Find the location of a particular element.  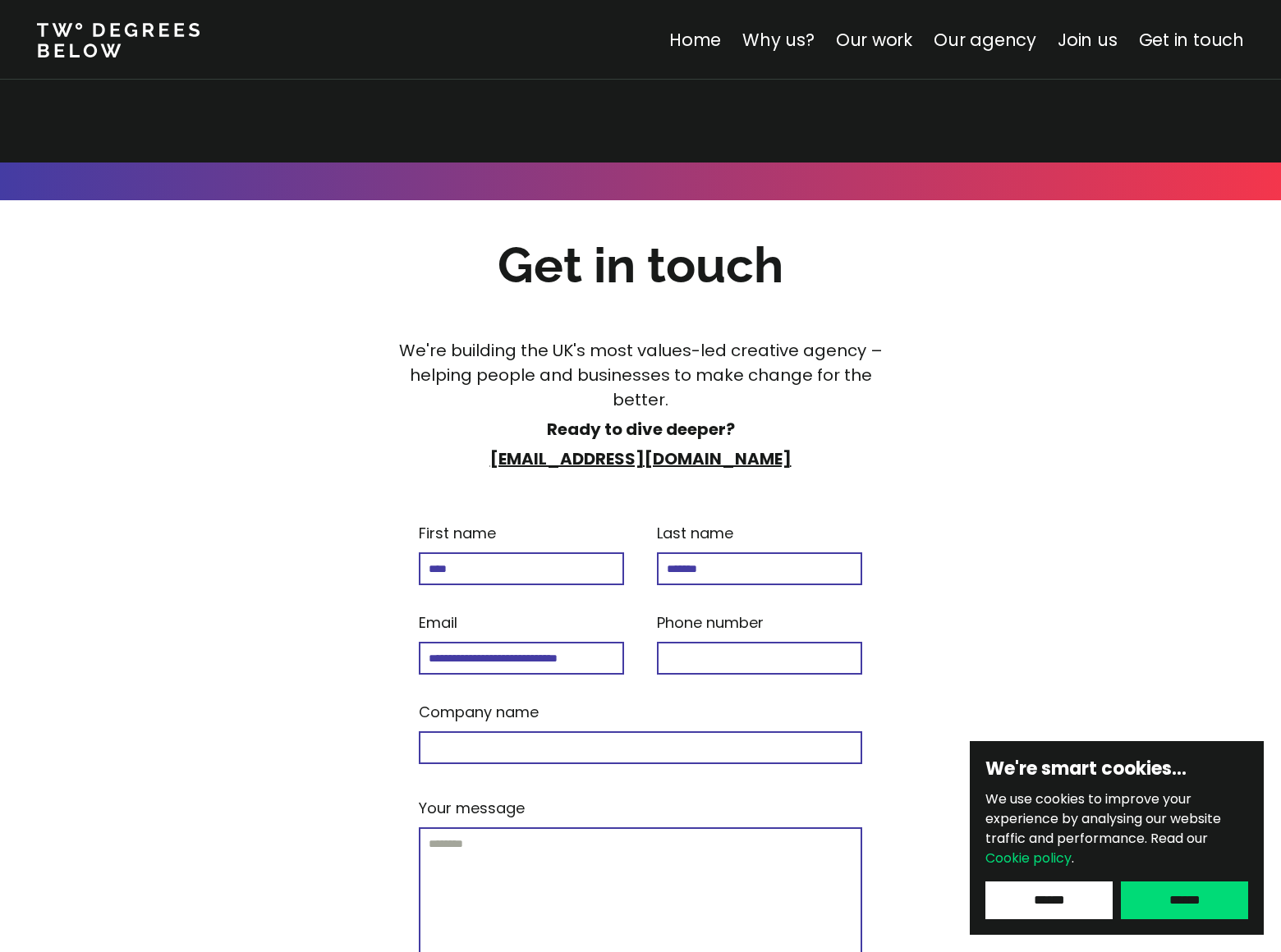

p: Phone number is located at coordinates (710, 622).